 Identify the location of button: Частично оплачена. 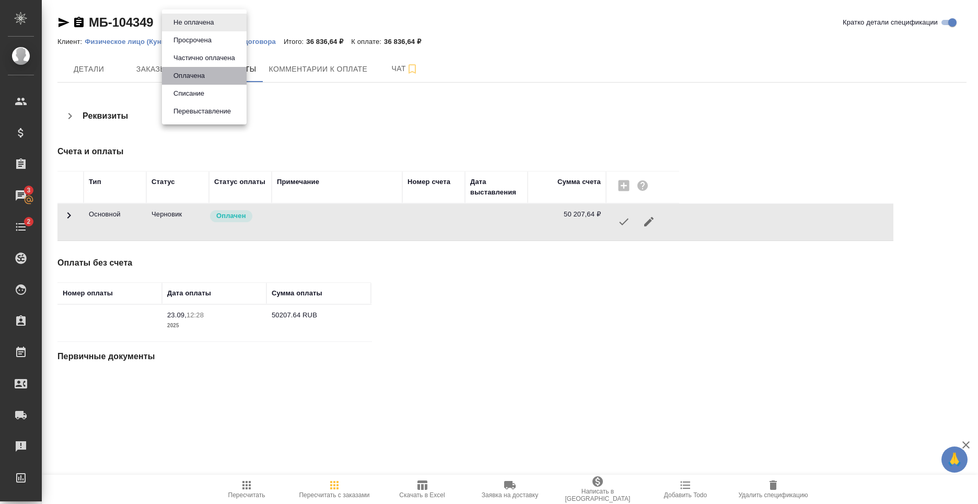
(204, 58).